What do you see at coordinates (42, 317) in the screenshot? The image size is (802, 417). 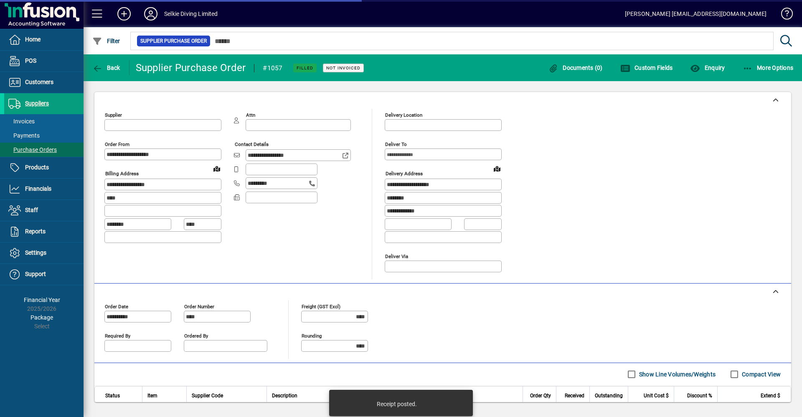 I see `span: Package` at bounding box center [42, 317].